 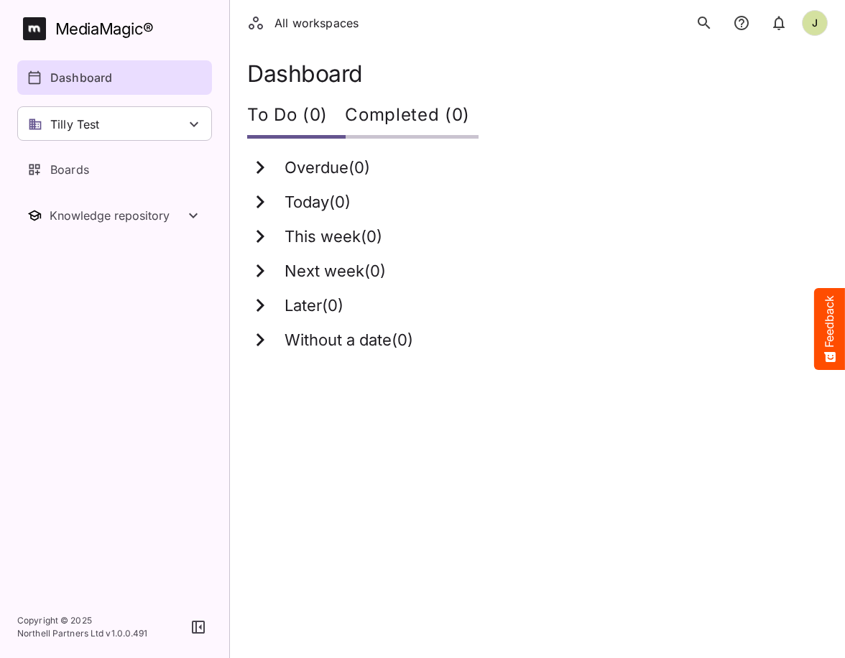 What do you see at coordinates (537, 73) in the screenshot?
I see `h1: Dashboard` at bounding box center [537, 73].